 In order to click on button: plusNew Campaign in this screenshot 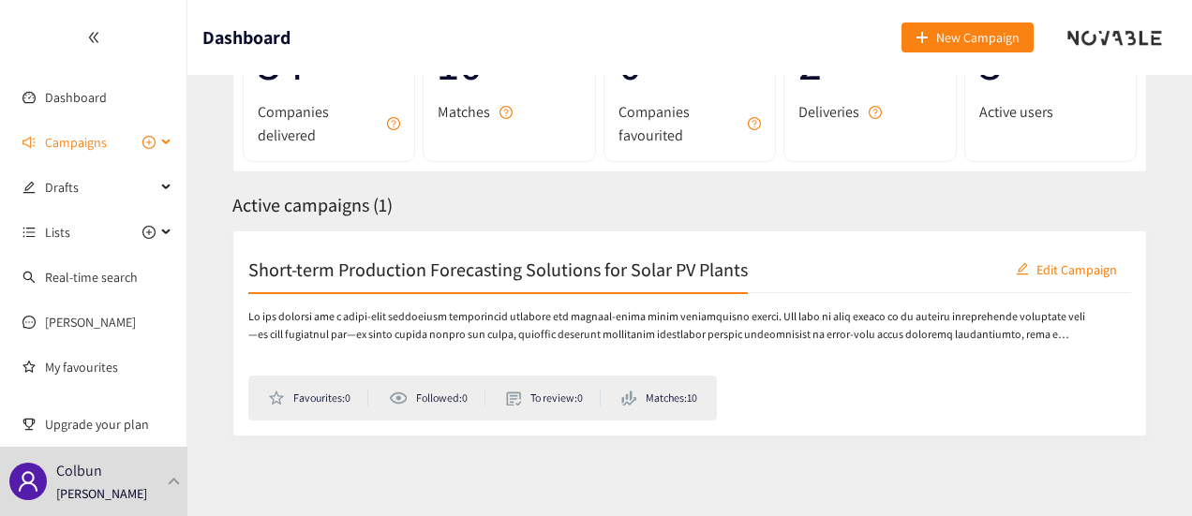, I will do `click(967, 37)`.